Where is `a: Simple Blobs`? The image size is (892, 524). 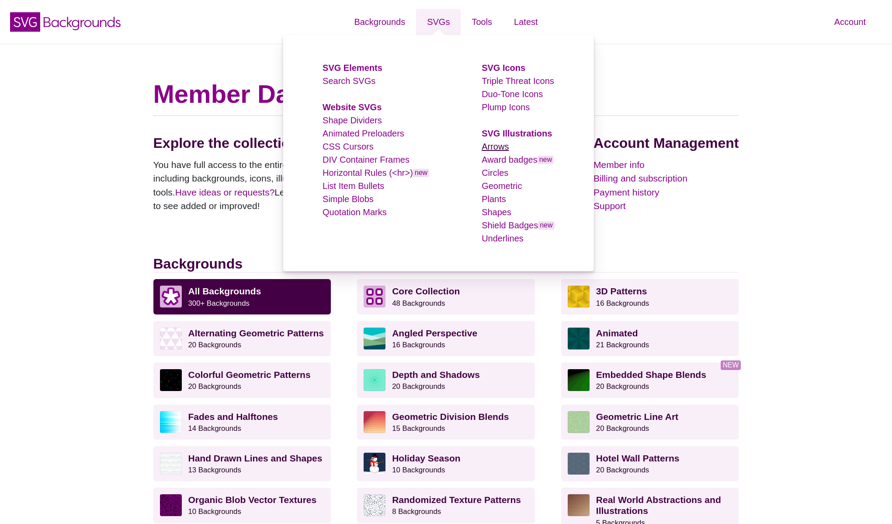 a: Simple Blobs is located at coordinates (348, 199).